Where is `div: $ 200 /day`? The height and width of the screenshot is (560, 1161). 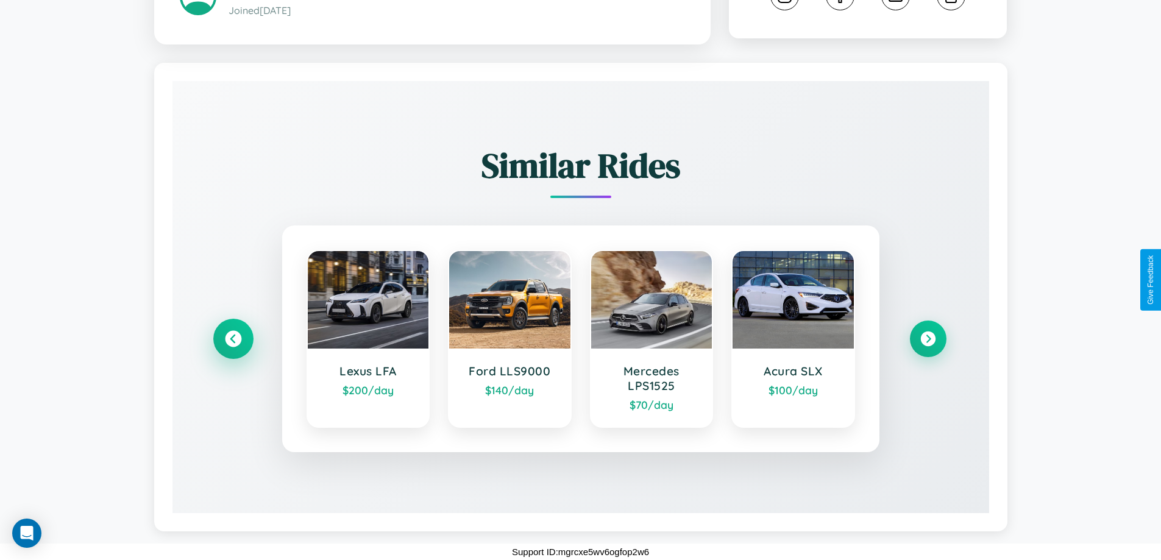
div: $ 200 /day is located at coordinates (368, 390).